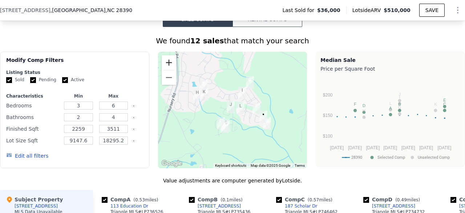 This screenshot has width=465, height=213. What do you see at coordinates (328, 136) in the screenshot?
I see `text: $100` at bounding box center [328, 136].